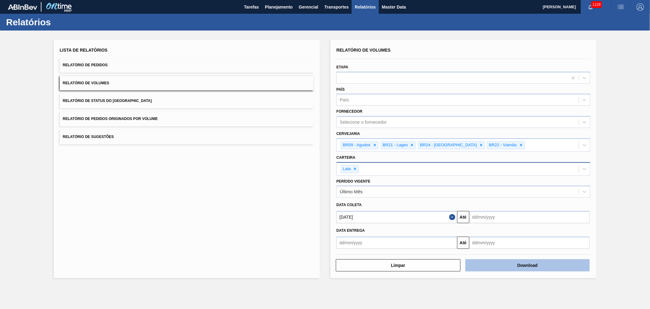 The height and width of the screenshot is (309, 650). What do you see at coordinates (351, 230) in the screenshot?
I see `span: Data entrega` at bounding box center [351, 230].